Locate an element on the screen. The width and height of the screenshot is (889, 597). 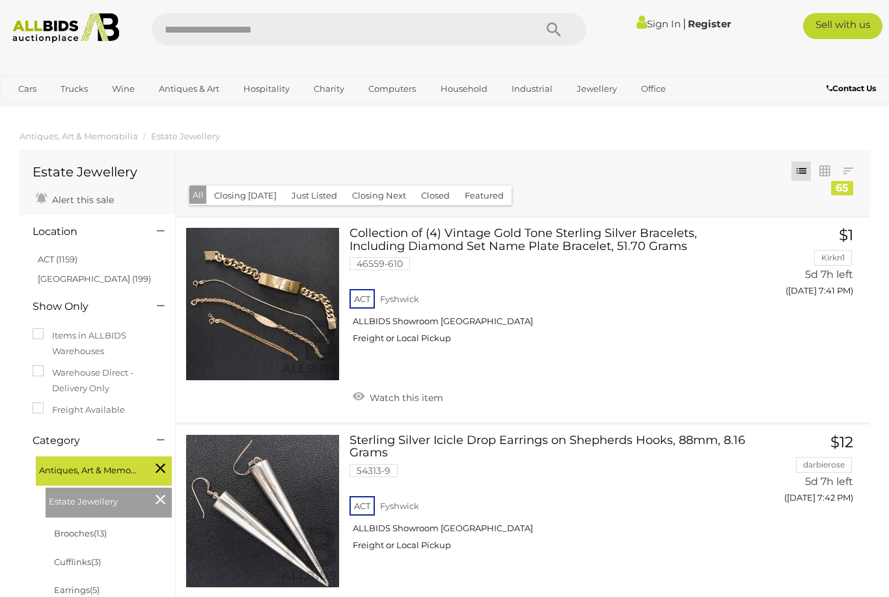
a: Sign In is located at coordinates (658, 23).